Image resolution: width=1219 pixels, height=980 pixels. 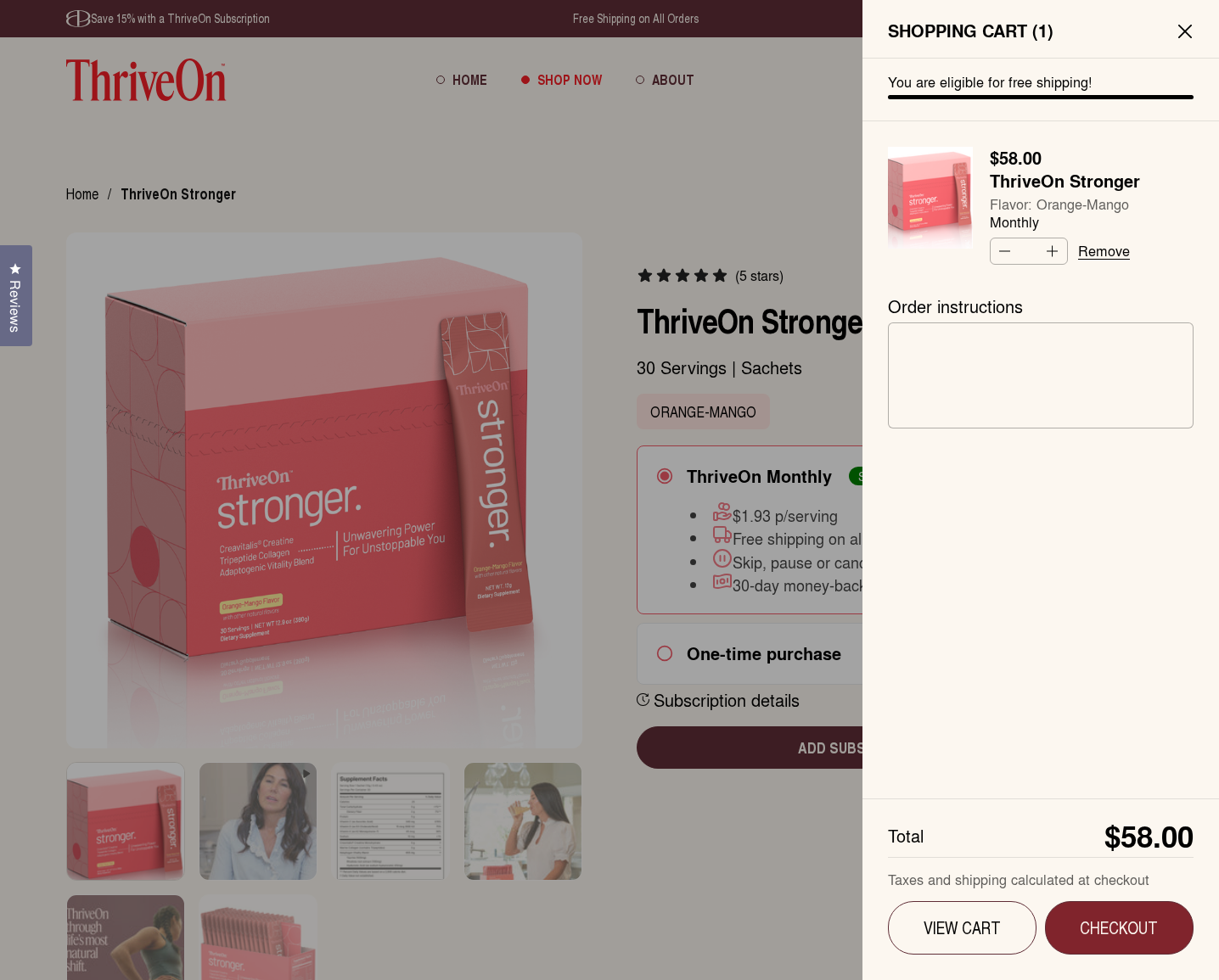 I want to click on span: Total, so click(x=906, y=835).